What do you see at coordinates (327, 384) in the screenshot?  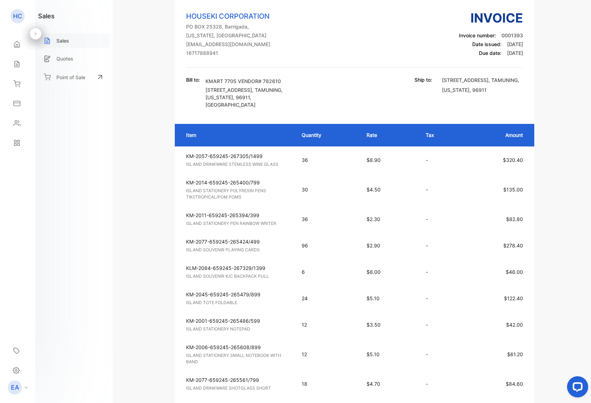 I see `p: 18` at bounding box center [327, 384].